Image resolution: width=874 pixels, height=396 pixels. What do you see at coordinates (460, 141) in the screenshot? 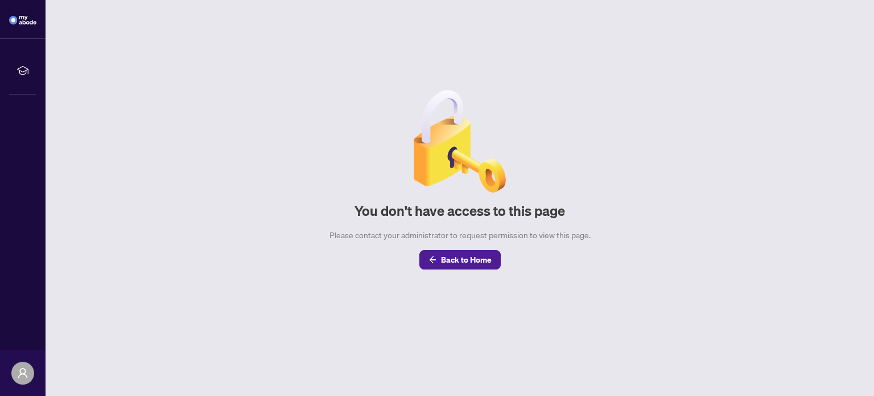
I see `img: Null State Icon` at bounding box center [460, 141].